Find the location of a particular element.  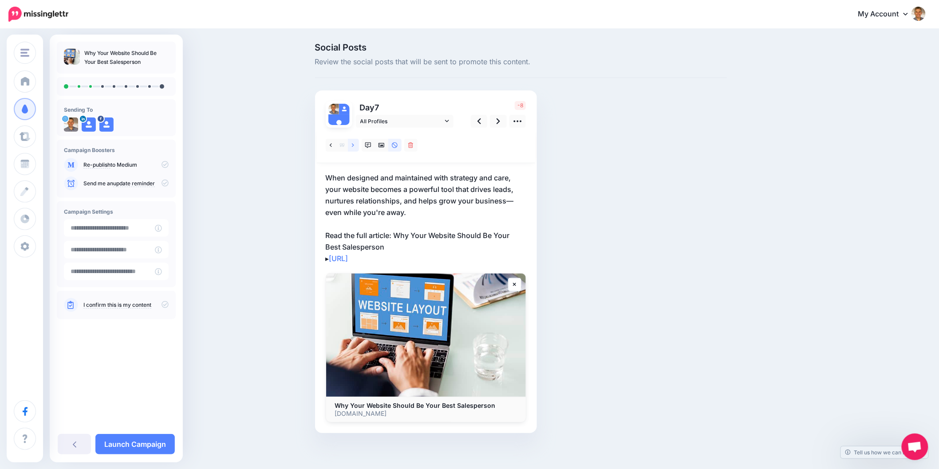

img: menu.png is located at coordinates (25, 53).